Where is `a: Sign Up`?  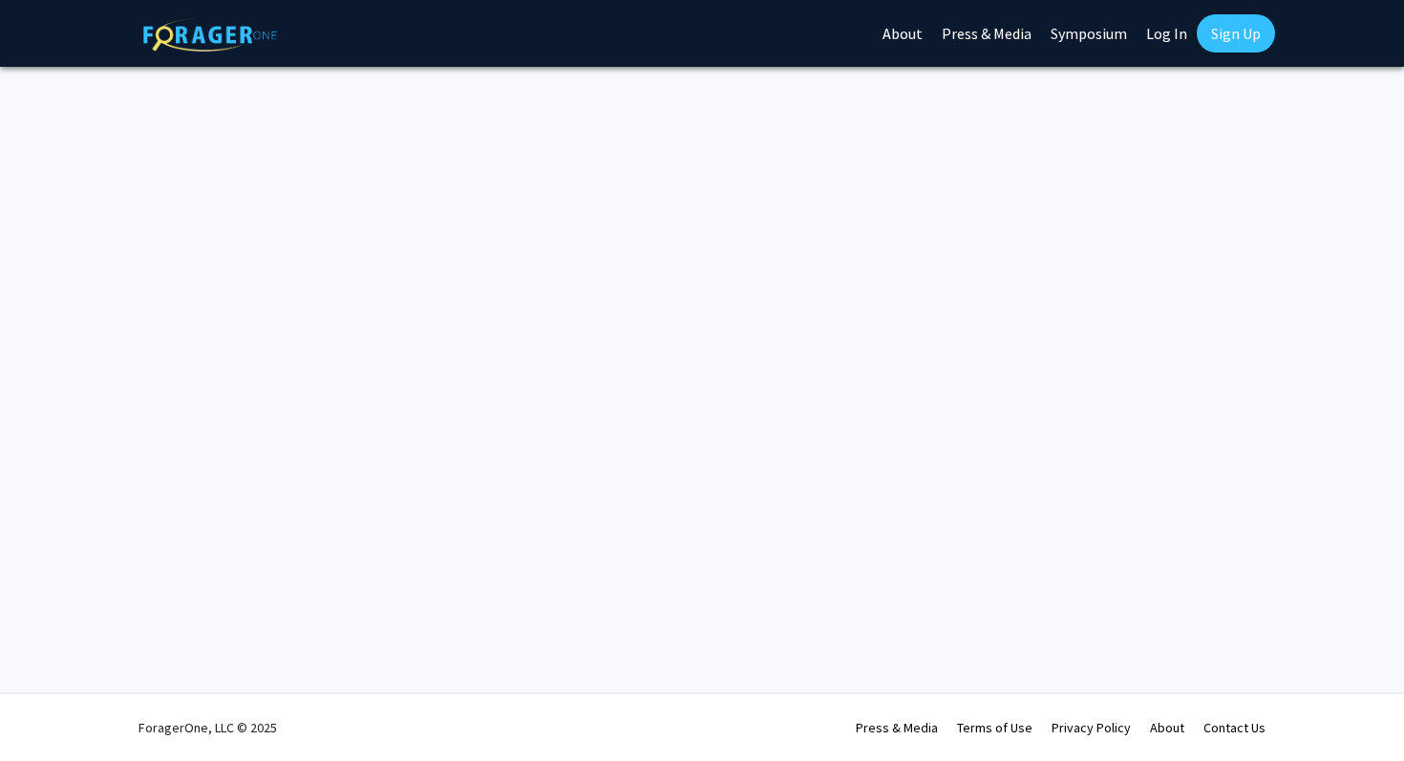 a: Sign Up is located at coordinates (1236, 33).